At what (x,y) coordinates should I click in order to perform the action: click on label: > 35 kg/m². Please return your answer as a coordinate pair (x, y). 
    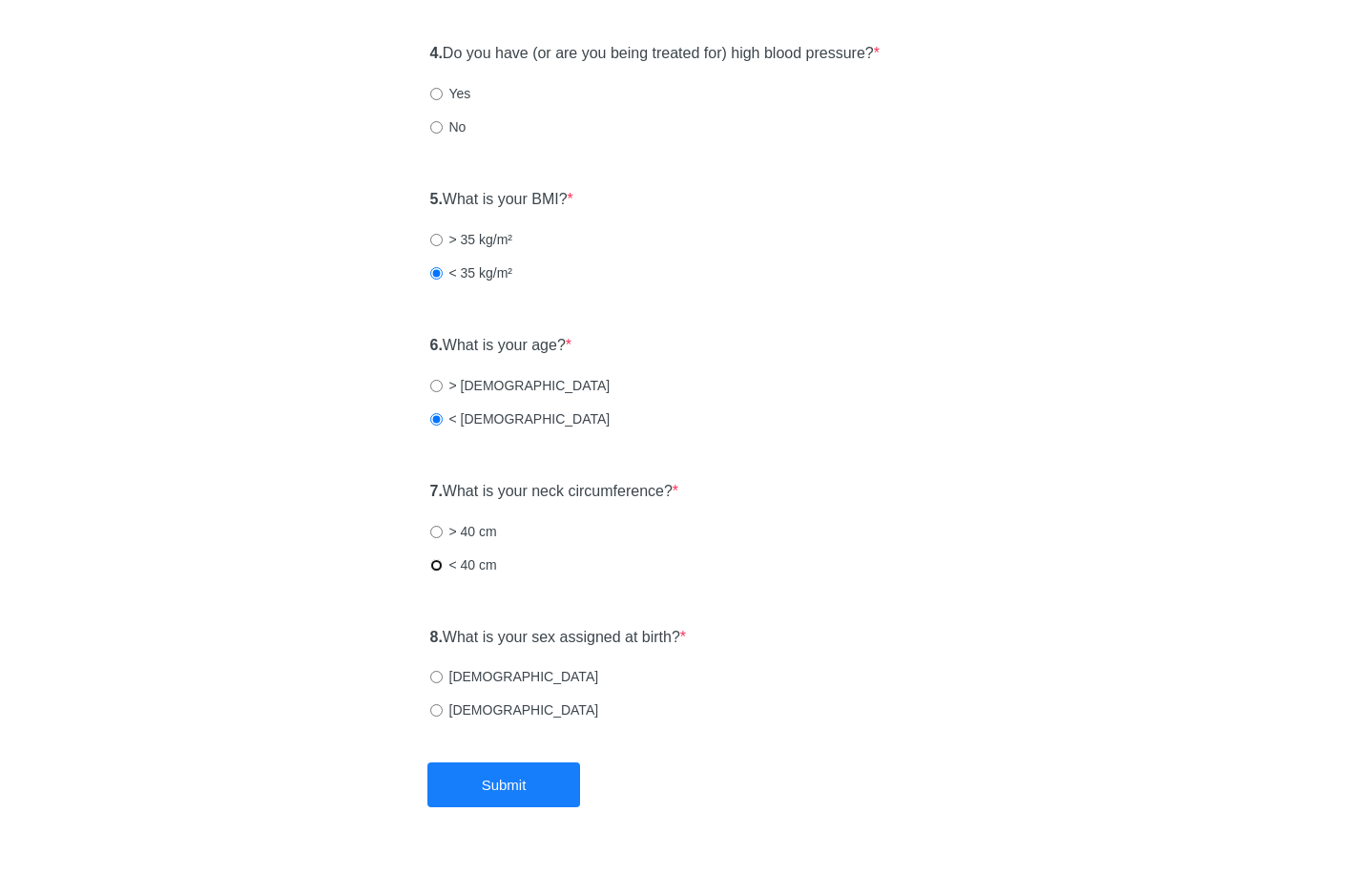
    Looking at the image, I should click on (471, 239).